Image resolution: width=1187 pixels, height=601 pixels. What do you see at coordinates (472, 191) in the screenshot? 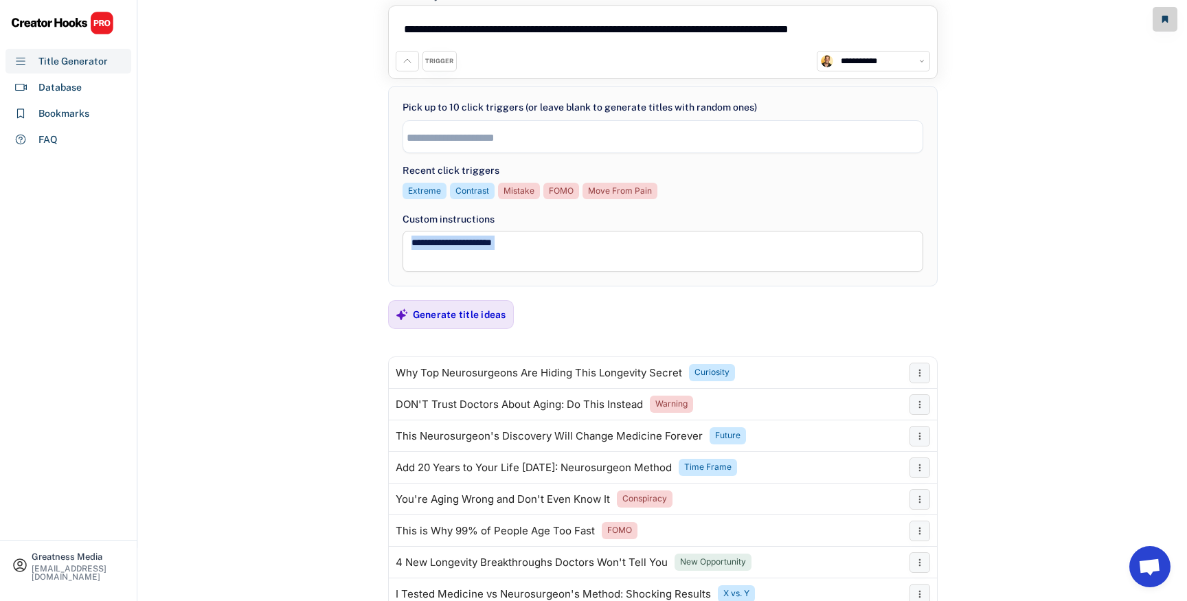
I see `div: Contrast` at bounding box center [472, 191].